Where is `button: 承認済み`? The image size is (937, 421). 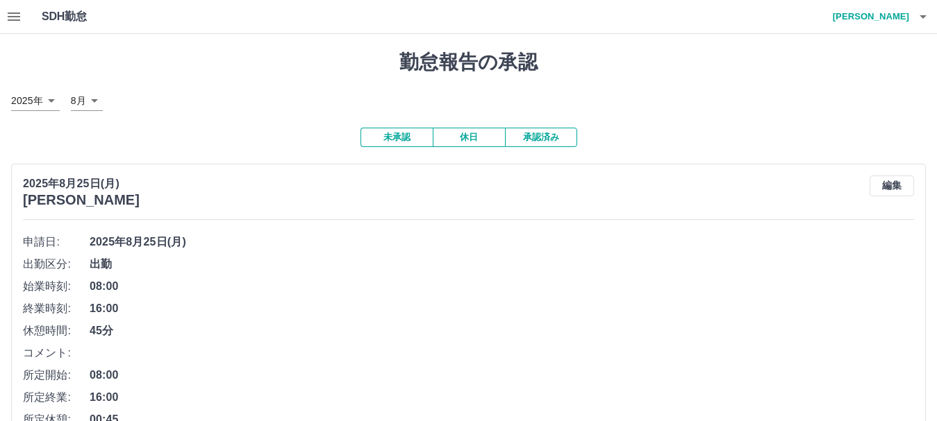 button: 承認済み is located at coordinates (541, 137).